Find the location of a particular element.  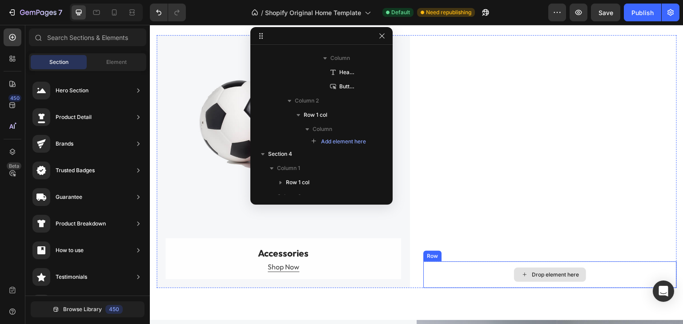

span: Section is located at coordinates (59, 62).